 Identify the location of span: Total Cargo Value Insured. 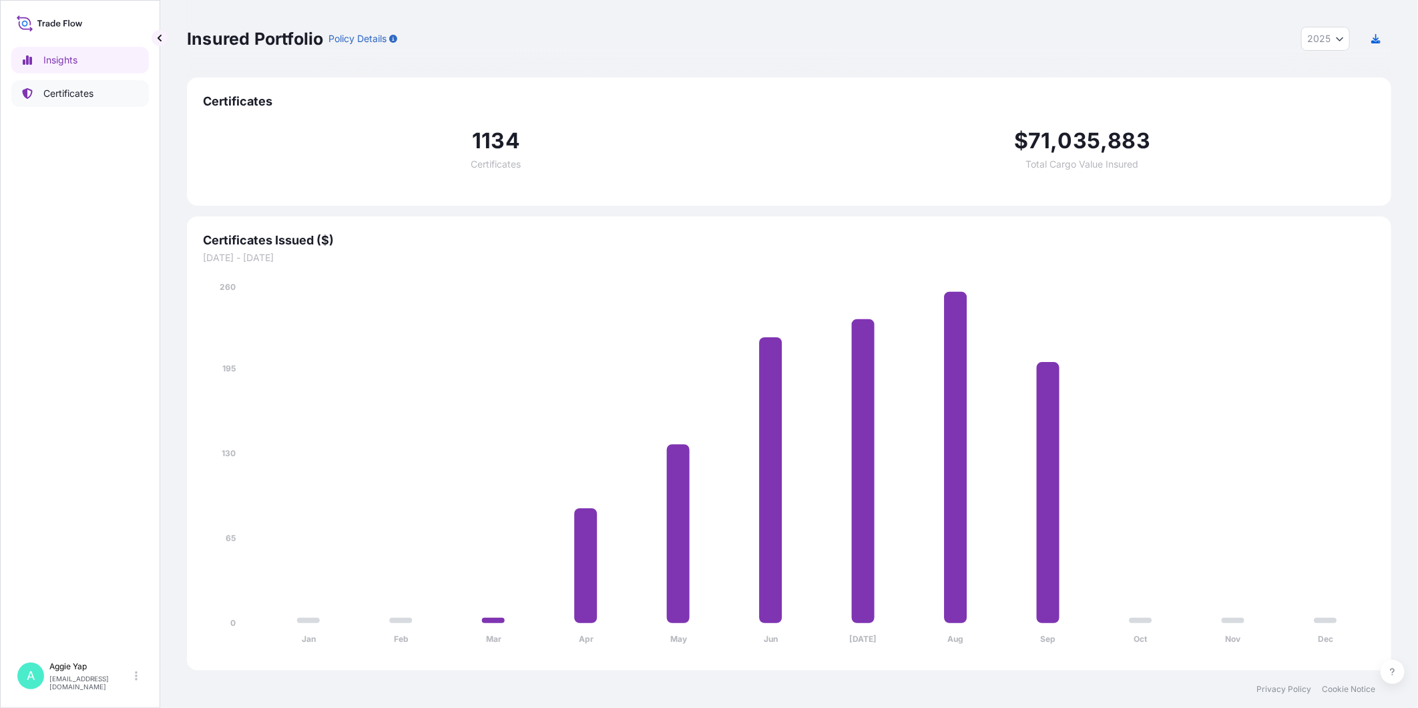
(1082, 164).